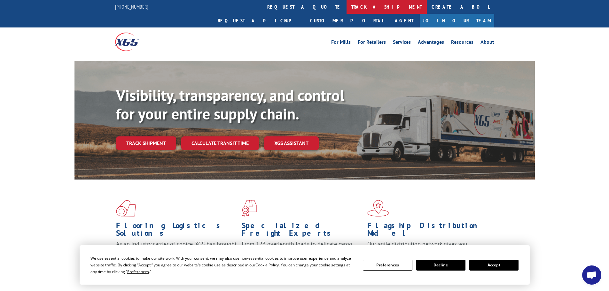 This screenshot has height=291, width=609. I want to click on a: Services, so click(402, 43).